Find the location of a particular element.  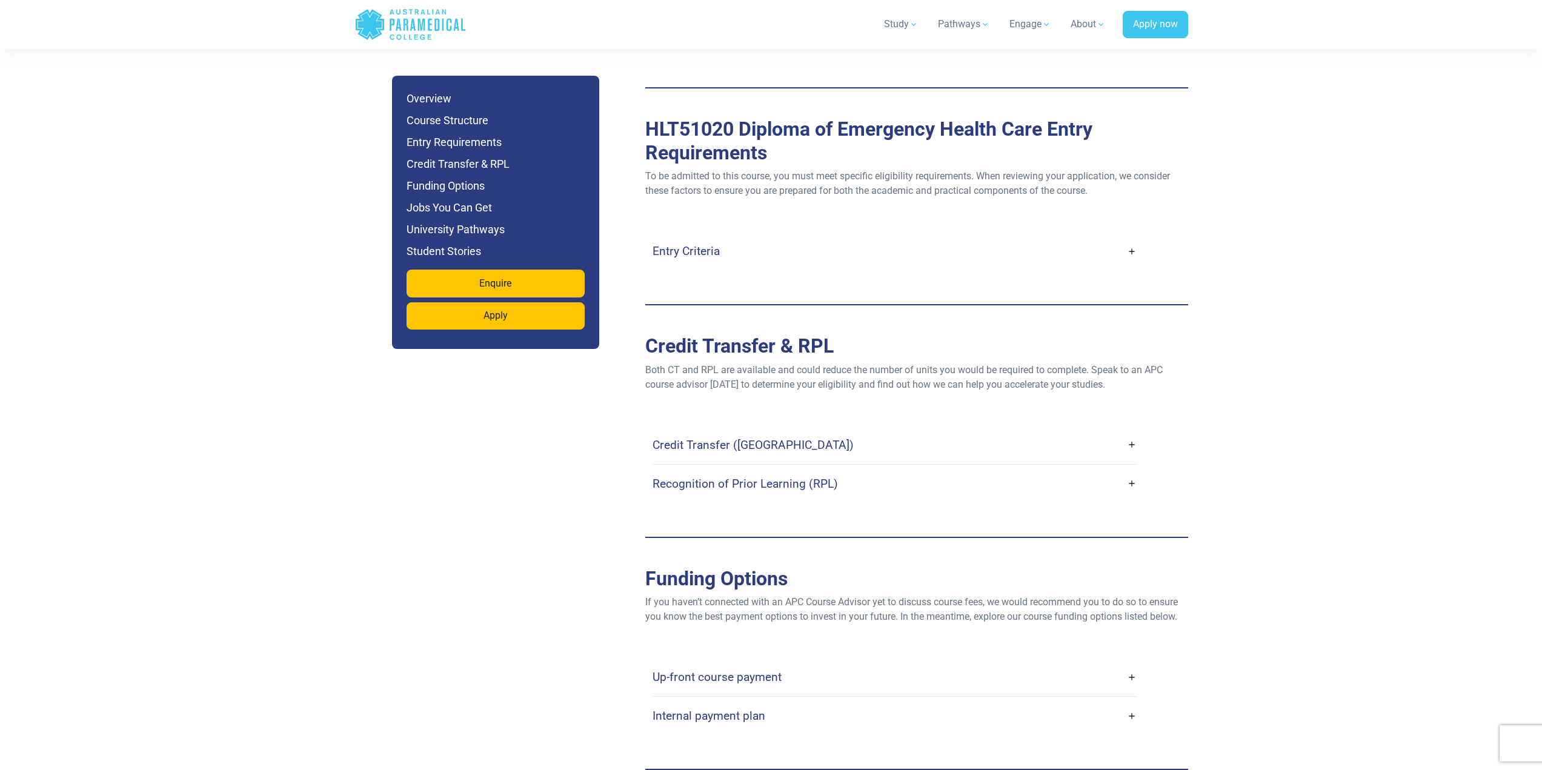

a: Recognition of Prior Learning (RPL) is located at coordinates (894, 484).